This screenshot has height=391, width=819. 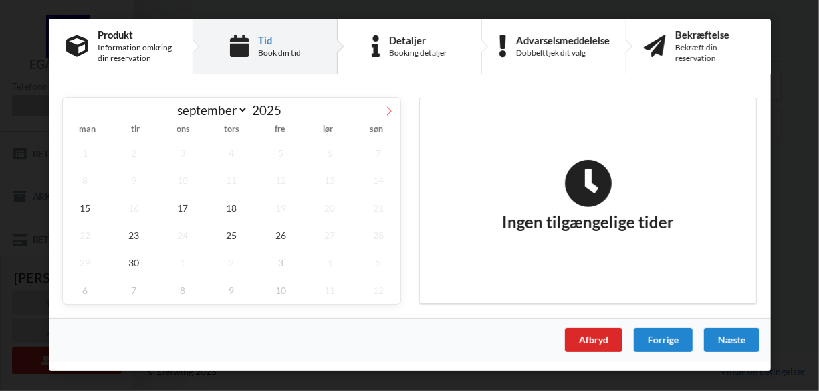 I want to click on div: Bekræftelse, so click(x=714, y=35).